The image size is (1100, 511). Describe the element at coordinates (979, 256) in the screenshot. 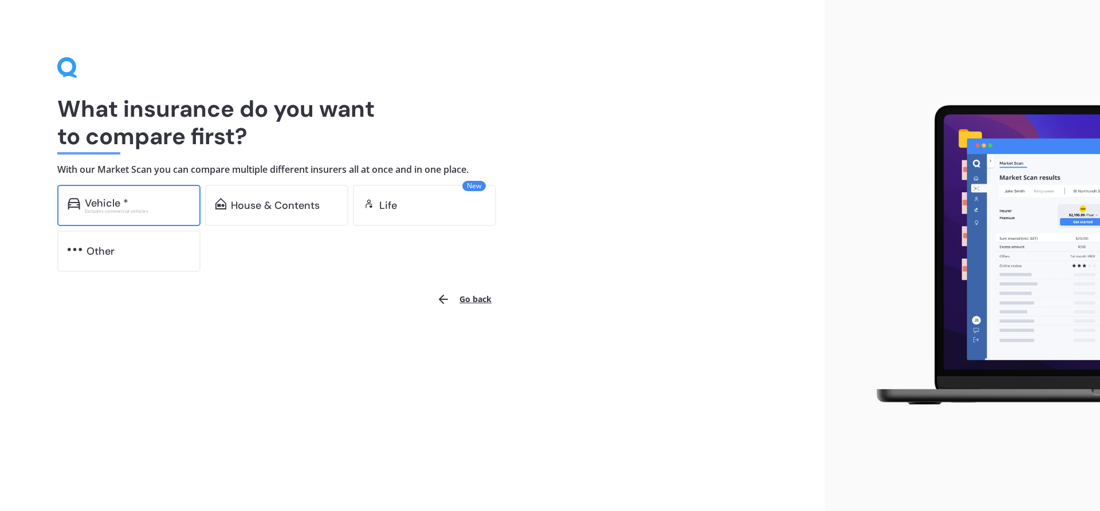

I see `img: laptop.webp` at that location.